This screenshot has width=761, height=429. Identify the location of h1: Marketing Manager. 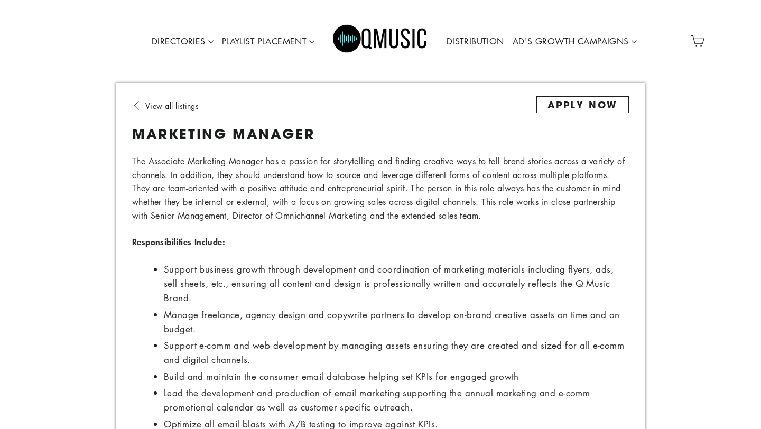
(381, 133).